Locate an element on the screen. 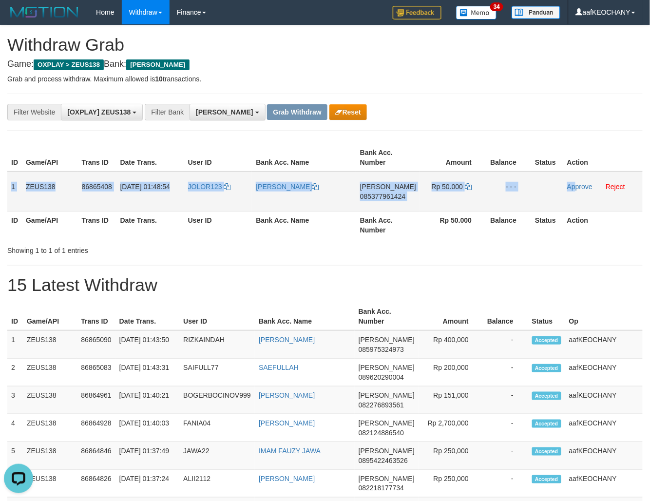  span: Copy 082124886540 to clipboard is located at coordinates (381, 433).